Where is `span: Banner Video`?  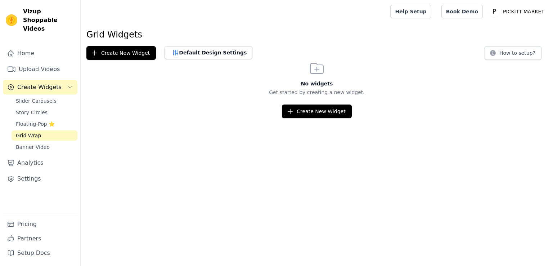
span: Banner Video is located at coordinates (33, 147).